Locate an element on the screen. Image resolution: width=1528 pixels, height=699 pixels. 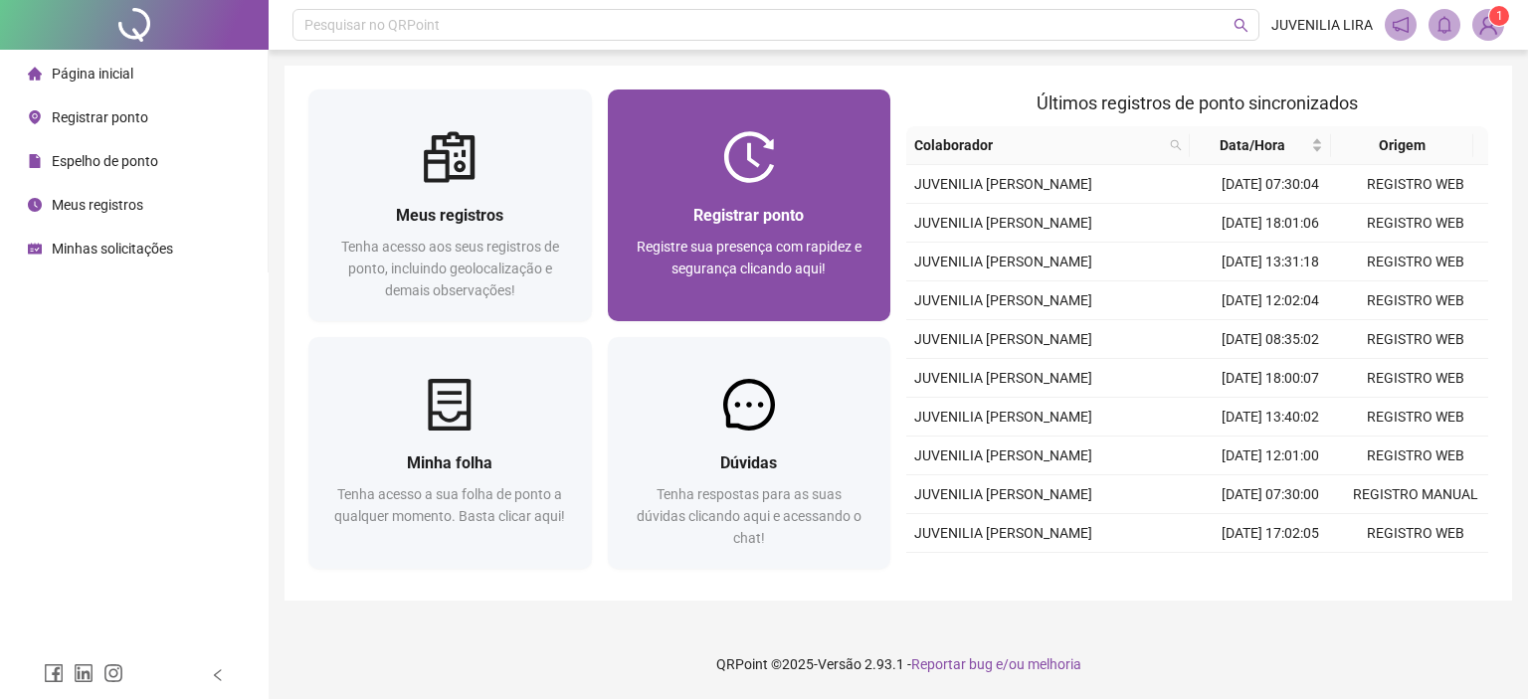
a: DúvidasTenha respostas para as suas dúvidas clicando aqui e acessando o chat! is located at coordinates (749, 453).